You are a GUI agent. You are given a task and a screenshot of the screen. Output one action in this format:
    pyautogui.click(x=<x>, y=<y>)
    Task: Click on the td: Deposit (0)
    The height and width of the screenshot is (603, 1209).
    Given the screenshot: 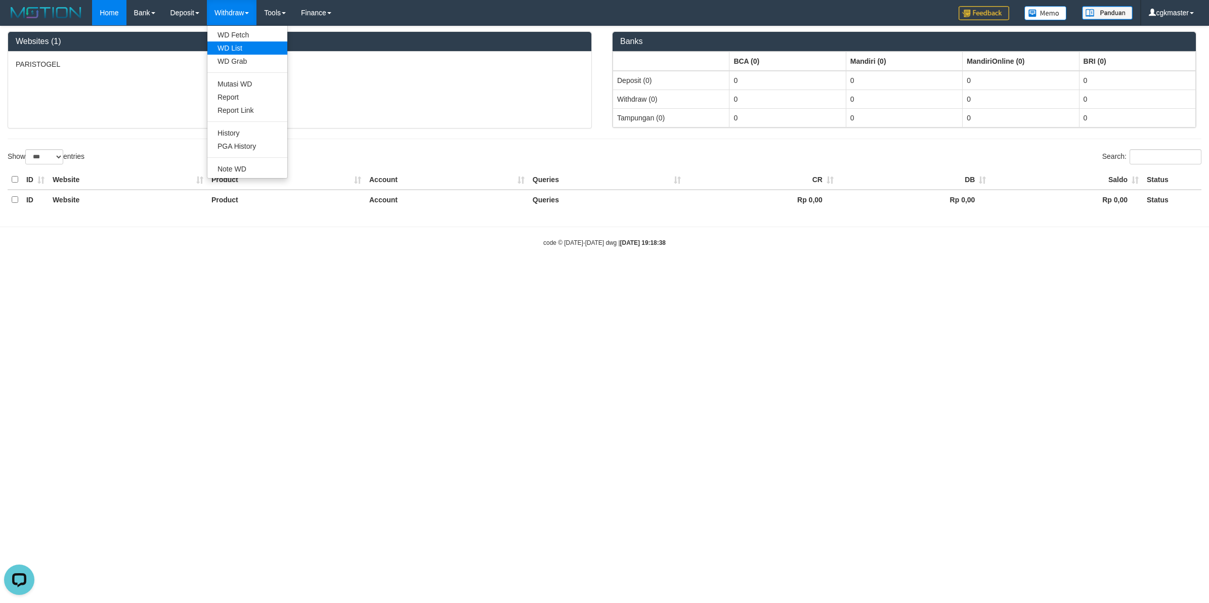 What is the action you would take?
    pyautogui.click(x=671, y=80)
    